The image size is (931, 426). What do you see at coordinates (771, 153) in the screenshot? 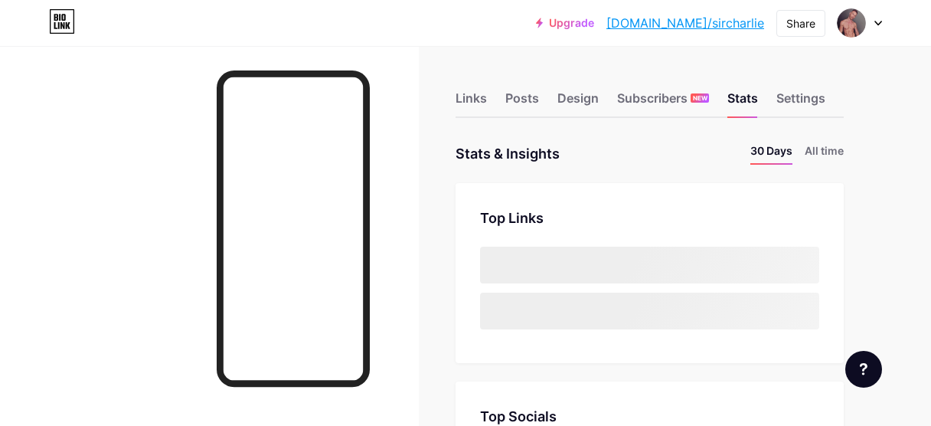
I see `li: 30 Days` at bounding box center [771, 153].